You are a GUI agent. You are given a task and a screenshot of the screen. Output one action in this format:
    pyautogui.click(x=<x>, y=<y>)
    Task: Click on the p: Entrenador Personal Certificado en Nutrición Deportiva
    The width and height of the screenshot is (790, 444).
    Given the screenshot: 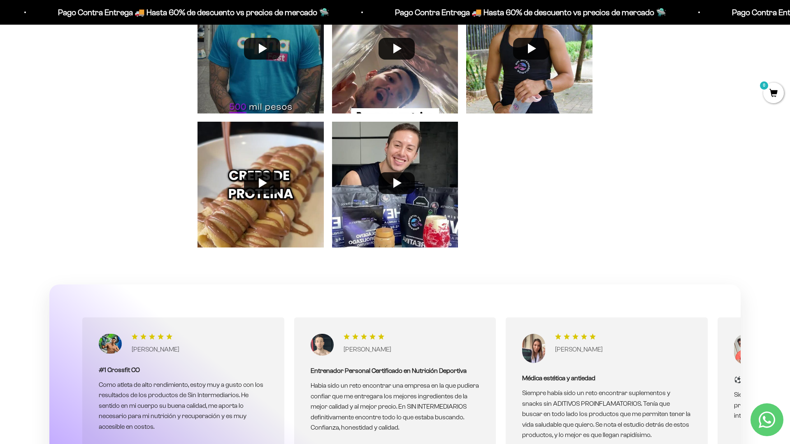 What is the action you would take?
    pyautogui.click(x=395, y=371)
    